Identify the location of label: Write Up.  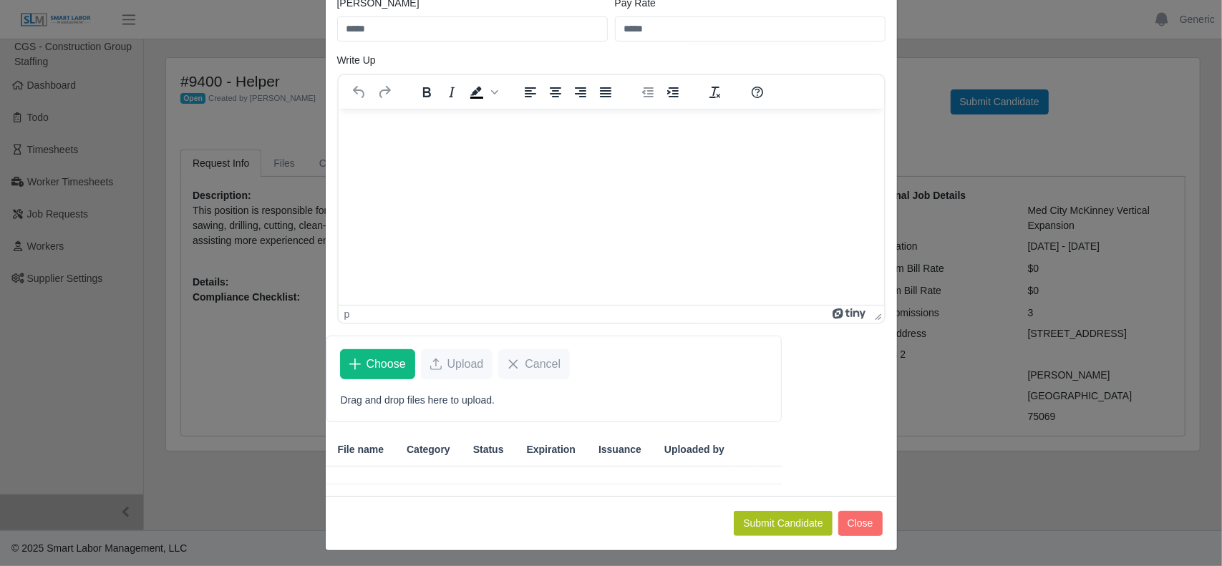
(357, 60).